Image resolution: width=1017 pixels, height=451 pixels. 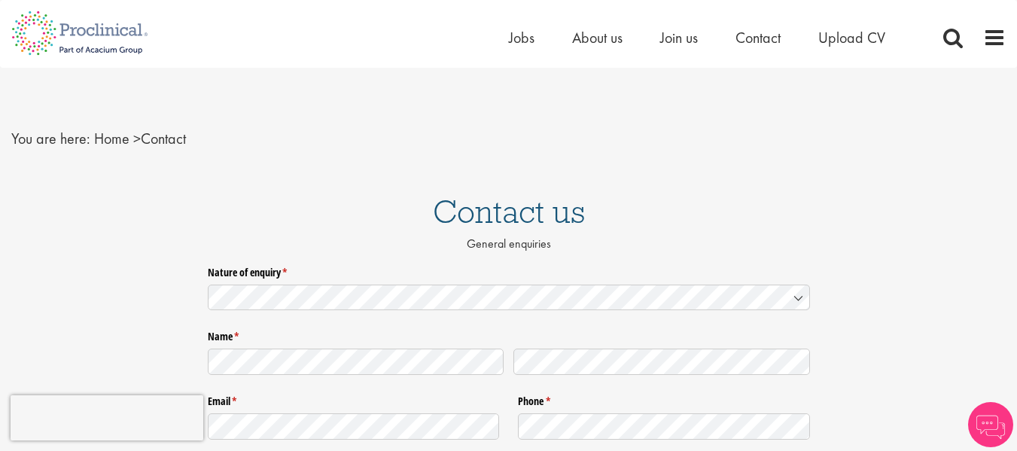 I want to click on a: Jobs, so click(x=522, y=38).